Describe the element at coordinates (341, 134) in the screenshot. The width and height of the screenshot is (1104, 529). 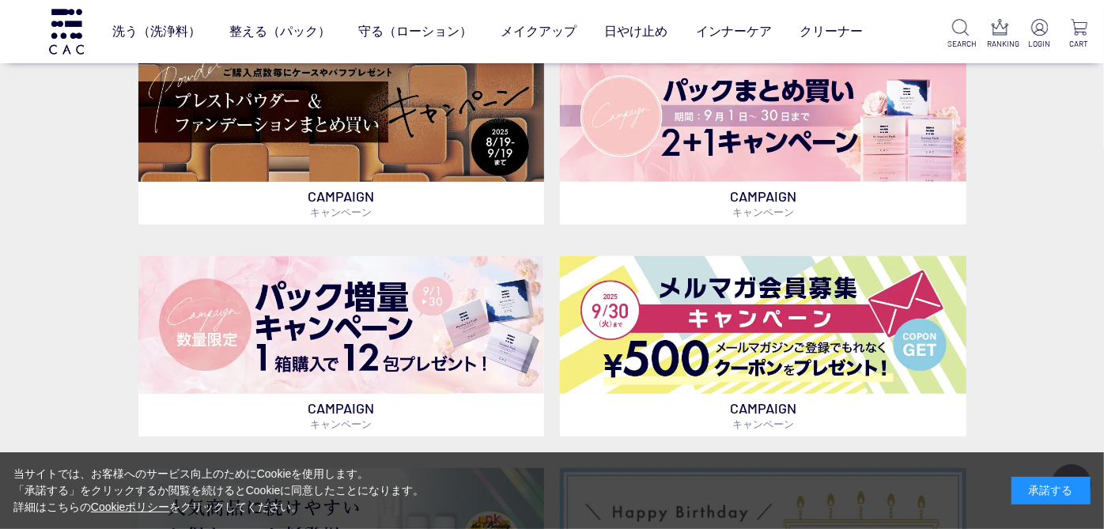
I see `a: ベースメイクキャンペーン ベースメイクキャンペーン CAMPAIGNキャンペーン` at that location.